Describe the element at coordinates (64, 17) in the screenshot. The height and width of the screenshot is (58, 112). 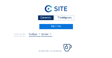
I see `div: Timelapses` at that location.